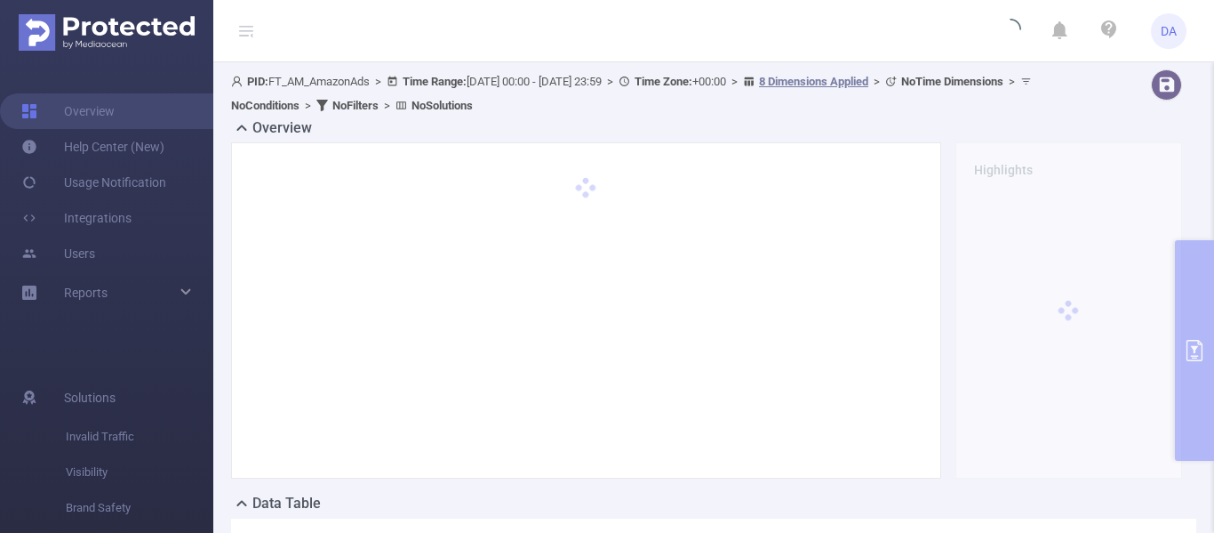 This screenshot has width=1214, height=533. What do you see at coordinates (282, 128) in the screenshot?
I see `h2: Overview` at bounding box center [282, 128].